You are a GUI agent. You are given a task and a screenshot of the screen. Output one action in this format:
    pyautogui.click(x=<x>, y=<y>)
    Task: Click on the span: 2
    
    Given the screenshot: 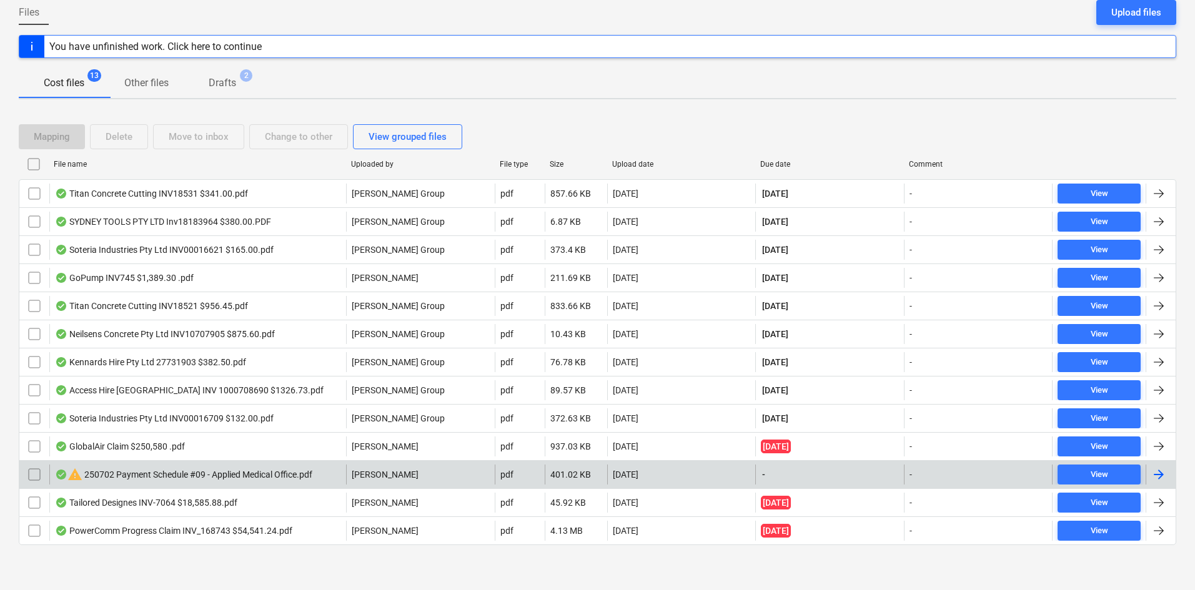 What is the action you would take?
    pyautogui.click(x=246, y=76)
    